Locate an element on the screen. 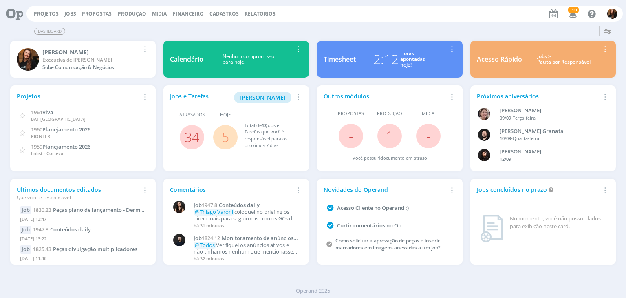 This screenshot has height=298, width=626. button: Mídia is located at coordinates (159, 14).